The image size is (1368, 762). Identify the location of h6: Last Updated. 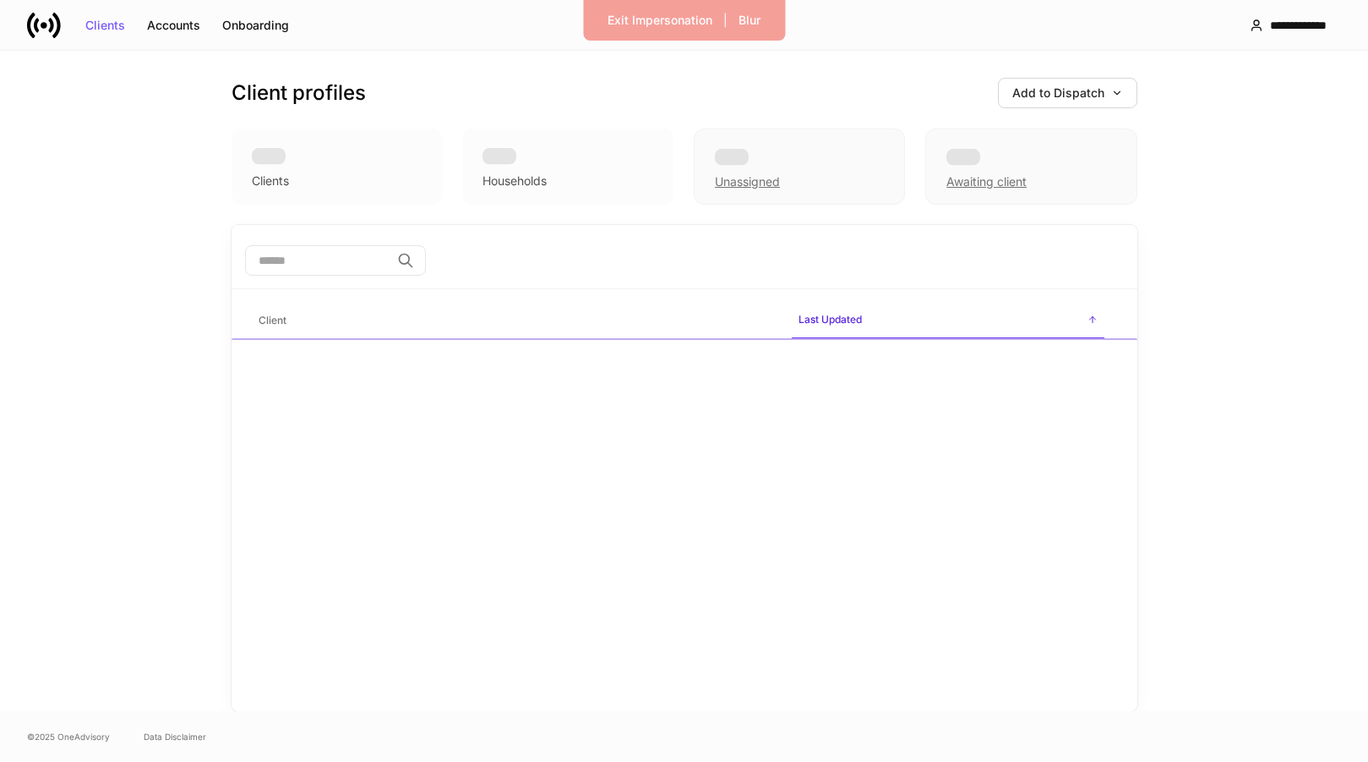
(830, 319).